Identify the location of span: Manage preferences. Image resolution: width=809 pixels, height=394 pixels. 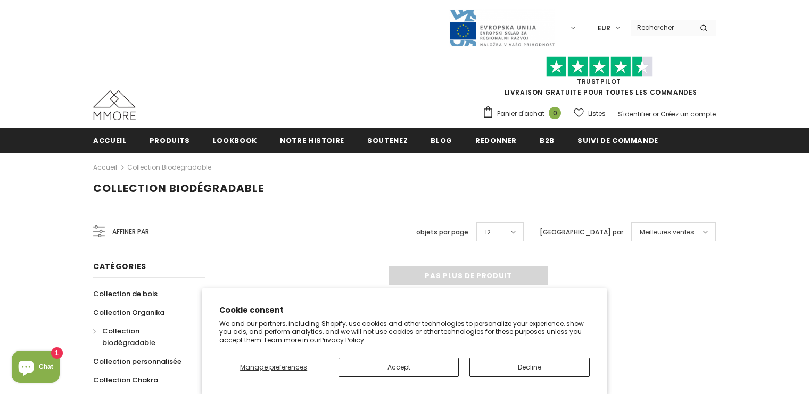
(274, 367).